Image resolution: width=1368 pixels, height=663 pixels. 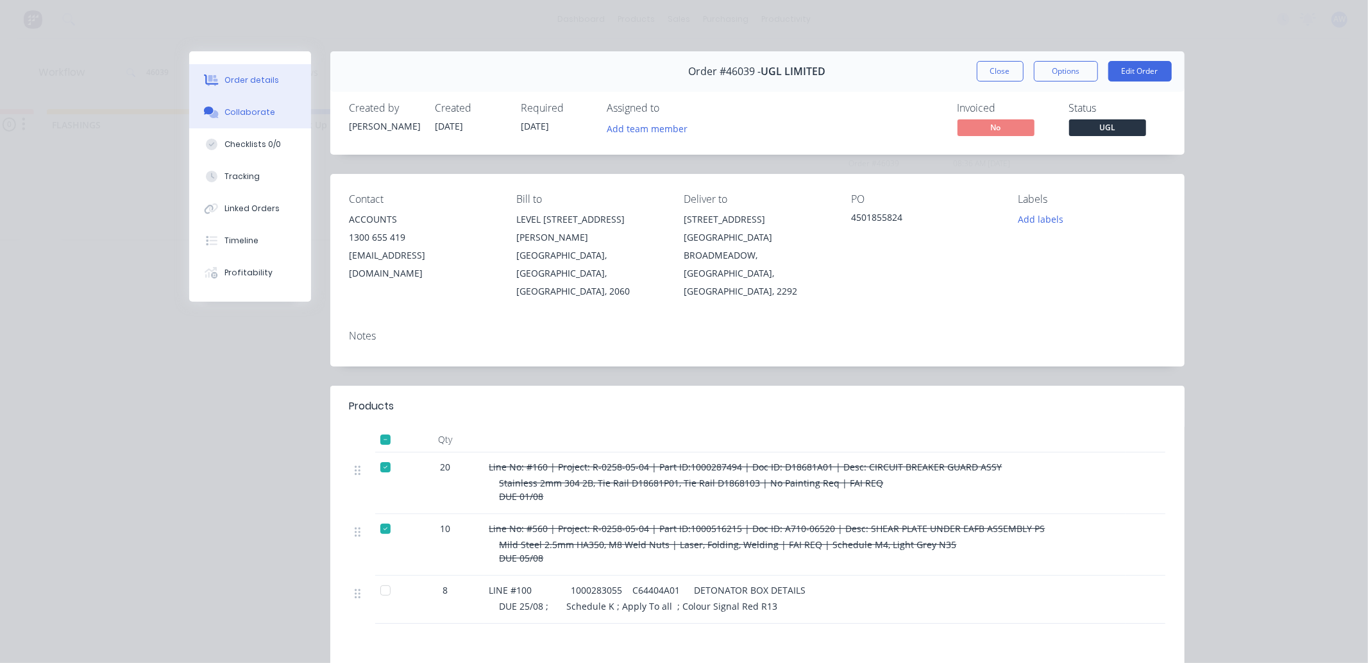 What do you see at coordinates (1041, 219) in the screenshot?
I see `button: Add labels` at bounding box center [1041, 219].